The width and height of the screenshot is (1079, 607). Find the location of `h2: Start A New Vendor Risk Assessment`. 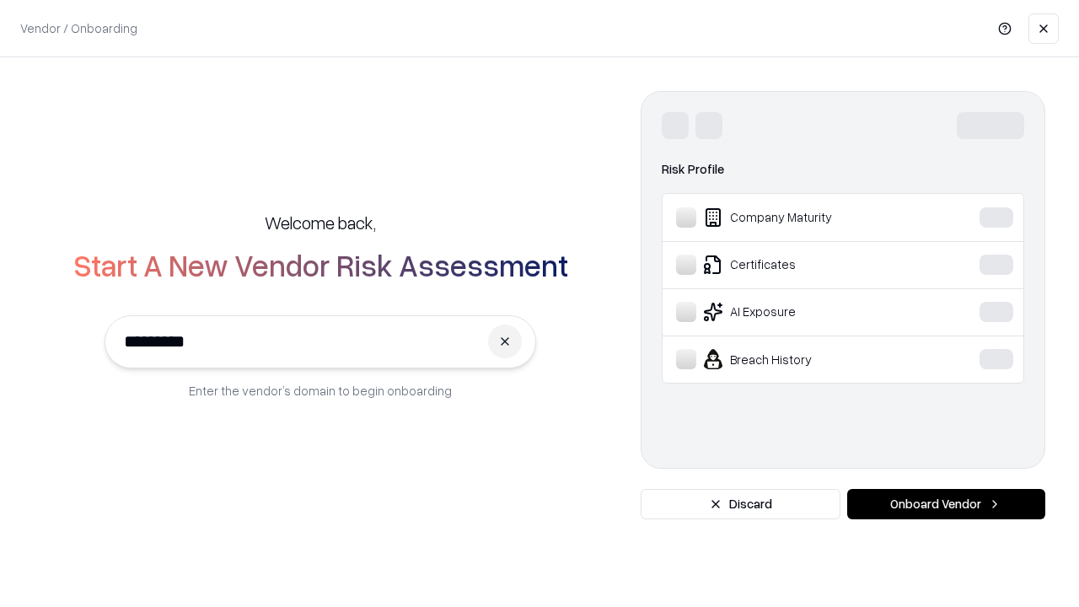

h2: Start A New Vendor Risk Assessment is located at coordinates (320, 265).